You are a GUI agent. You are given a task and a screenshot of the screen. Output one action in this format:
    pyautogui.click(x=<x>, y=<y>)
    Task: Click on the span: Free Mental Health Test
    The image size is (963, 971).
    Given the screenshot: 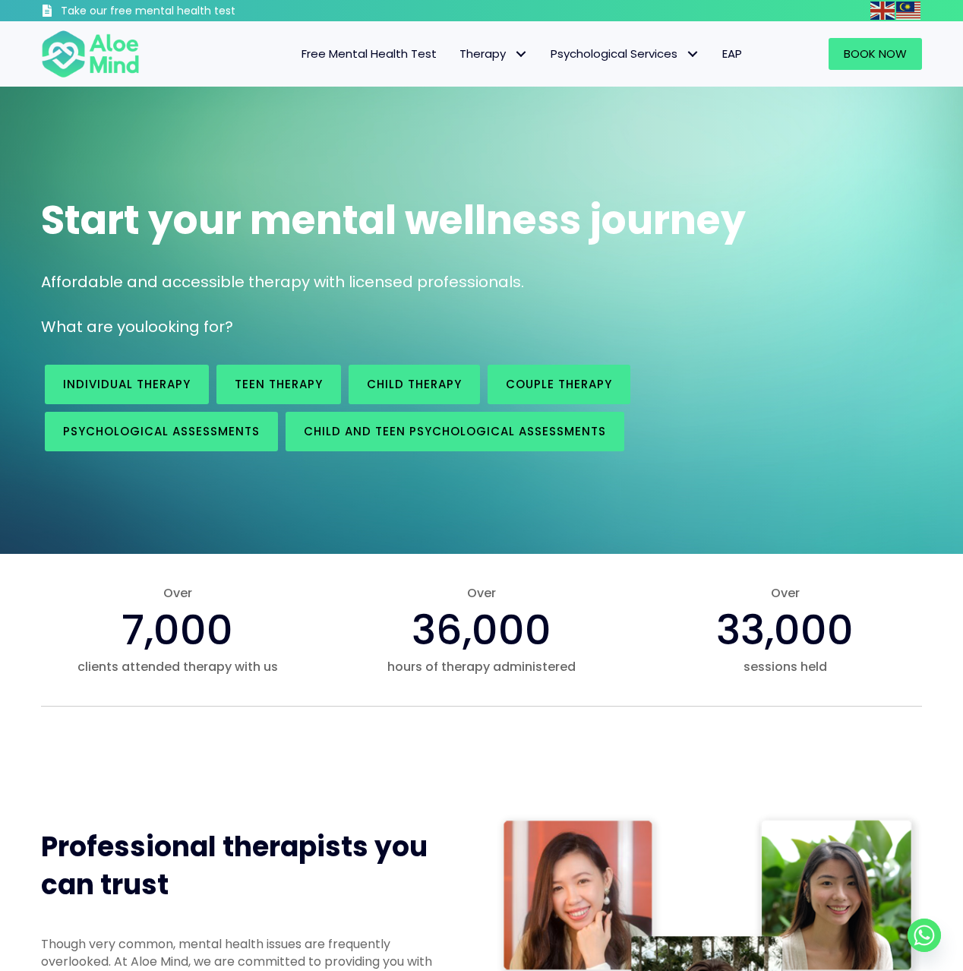 What is the action you would take?
    pyautogui.click(x=369, y=53)
    